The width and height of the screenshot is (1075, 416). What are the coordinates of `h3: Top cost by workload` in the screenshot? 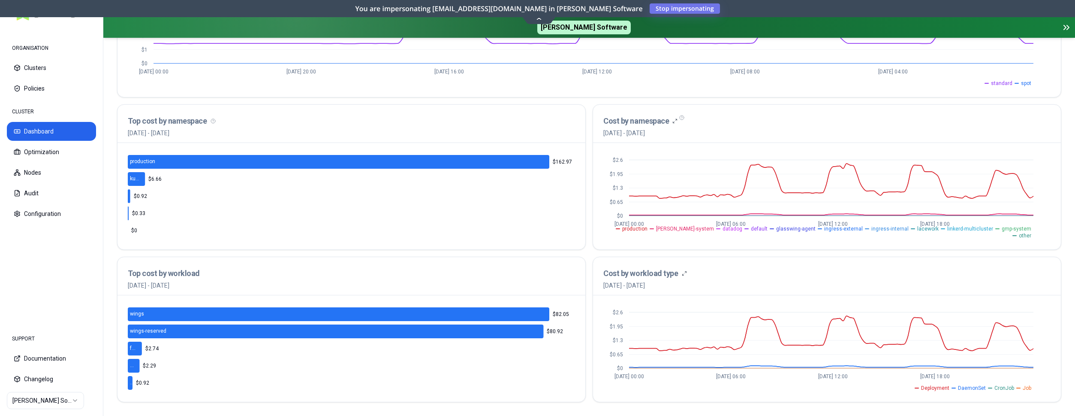 It's located at (351, 273).